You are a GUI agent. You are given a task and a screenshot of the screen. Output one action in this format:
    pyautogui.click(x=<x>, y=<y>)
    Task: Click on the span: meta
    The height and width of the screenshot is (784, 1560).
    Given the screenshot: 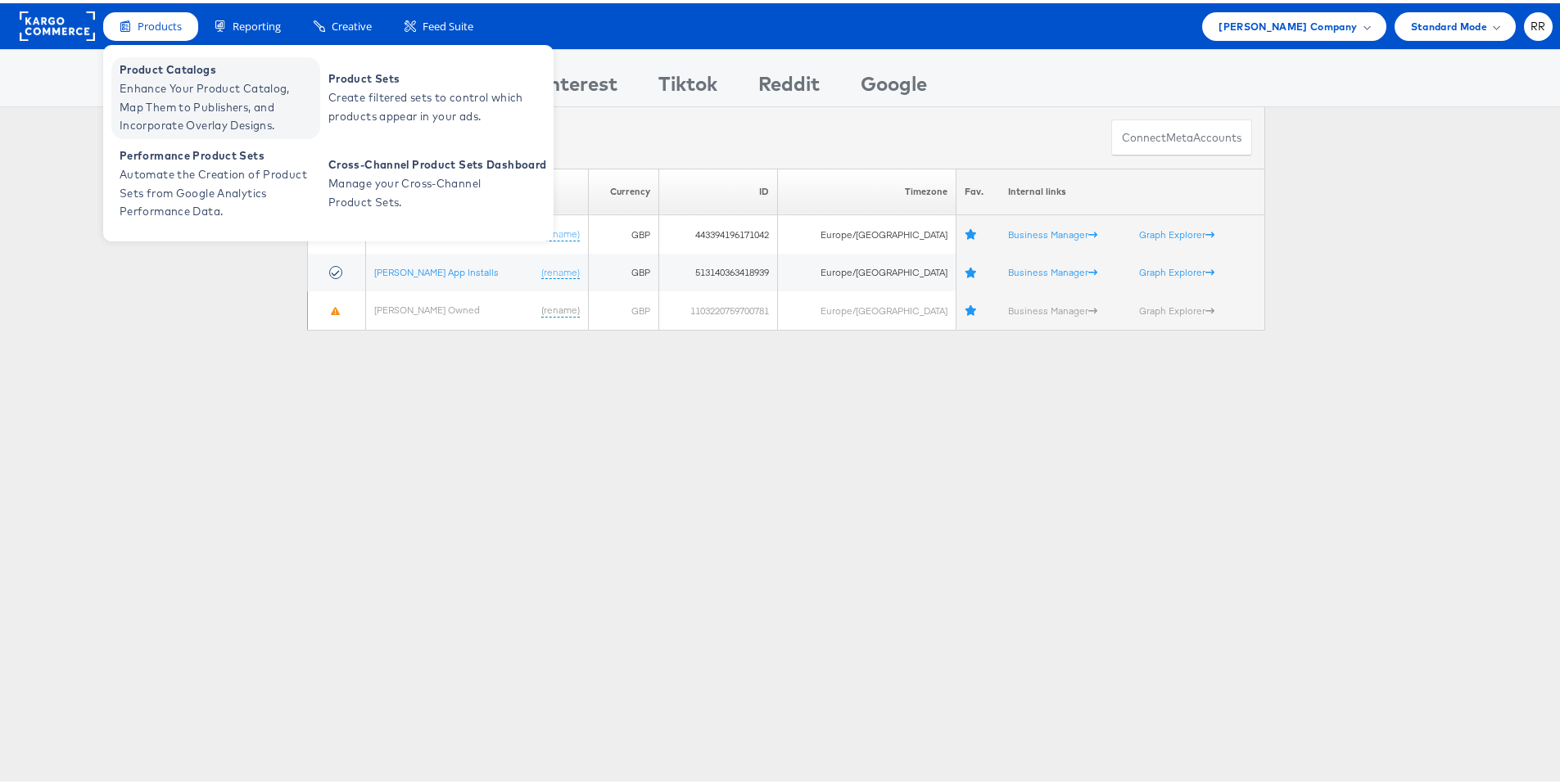 What is the action you would take?
    pyautogui.click(x=1179, y=134)
    